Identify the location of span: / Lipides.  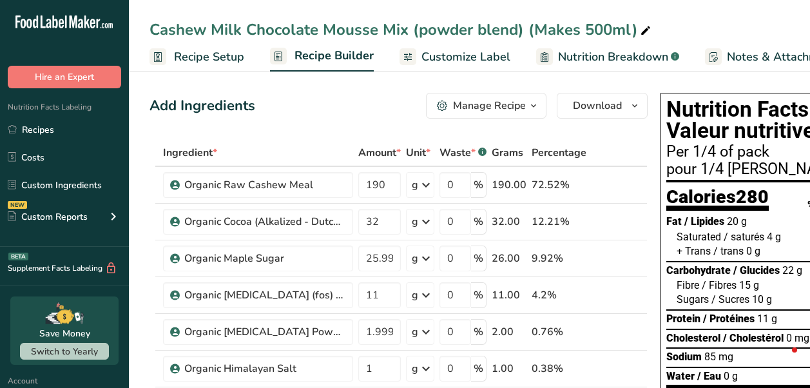
(704, 221).